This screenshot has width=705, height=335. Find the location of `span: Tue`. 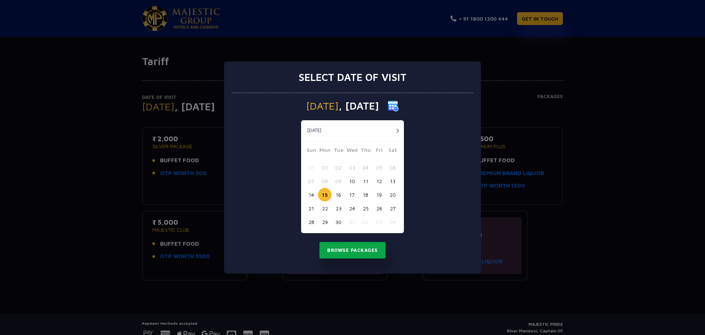

span: Tue is located at coordinates (338, 151).